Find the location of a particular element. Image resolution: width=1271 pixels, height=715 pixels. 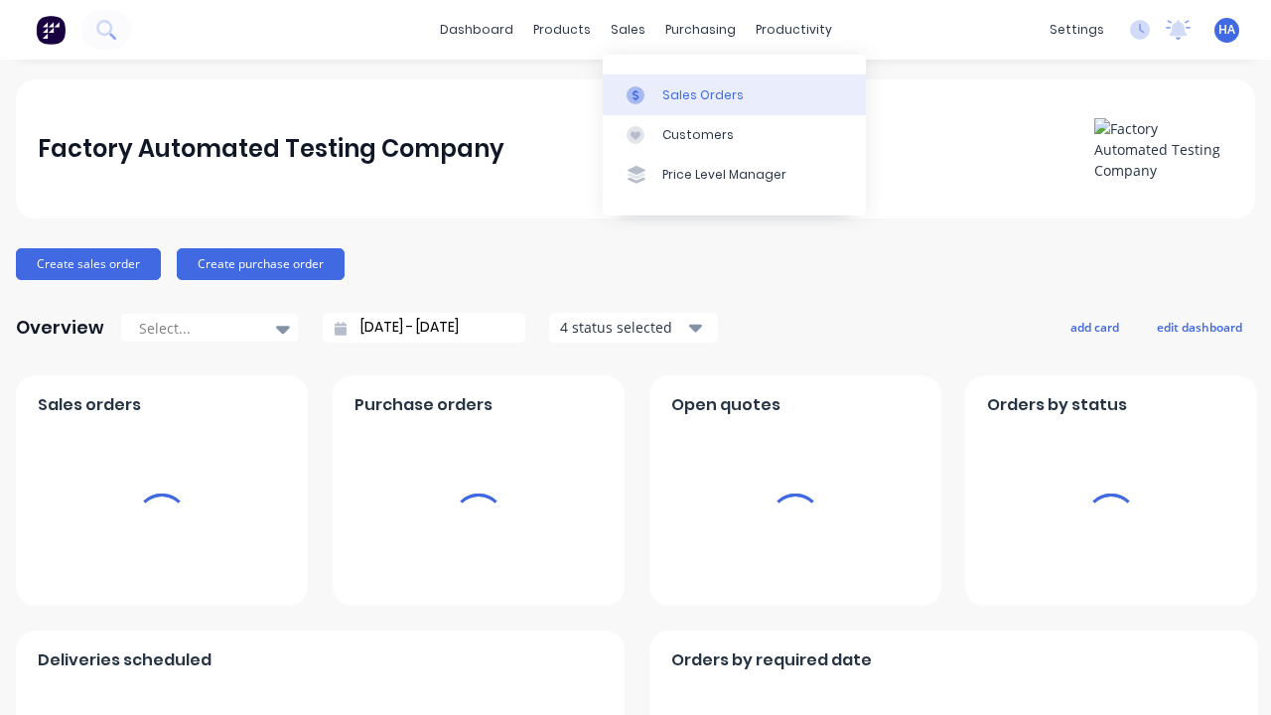

div: productivity is located at coordinates (793, 30).